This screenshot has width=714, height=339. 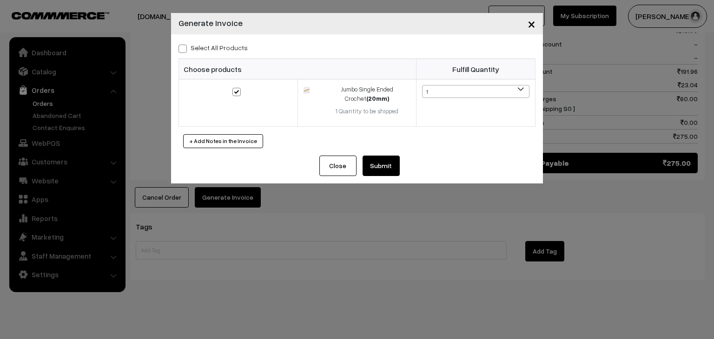 I want to click on span: 1, so click(x=475, y=92).